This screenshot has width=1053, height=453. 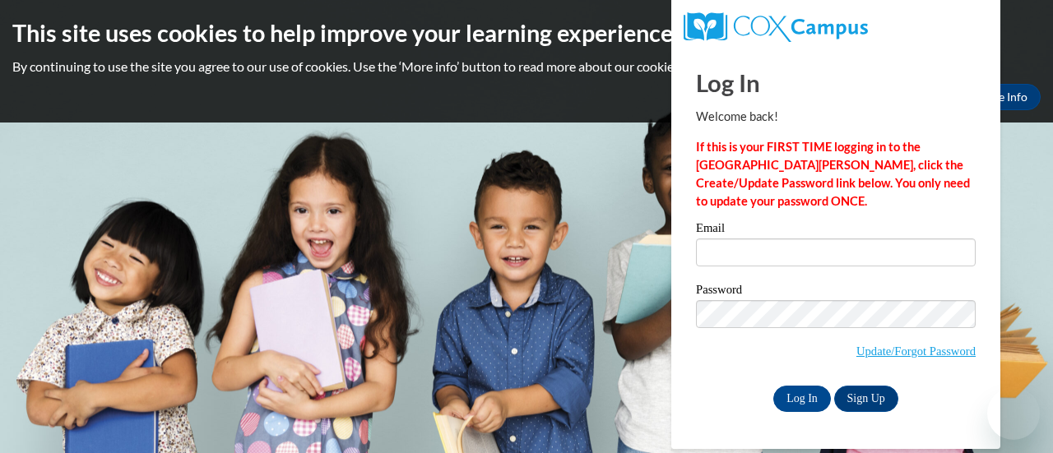 I want to click on label: Email, so click(x=836, y=230).